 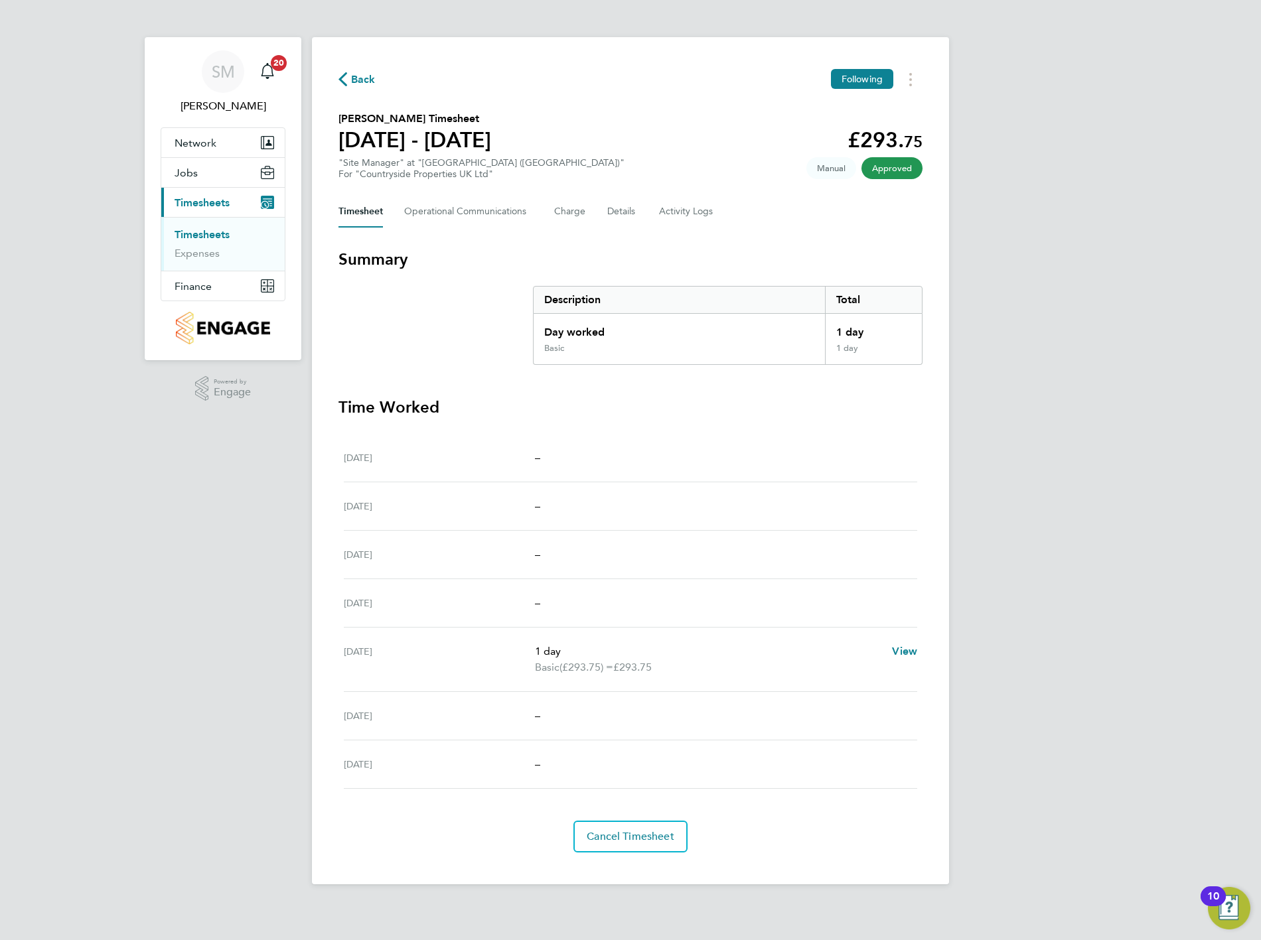 I want to click on span: Engage, so click(x=232, y=392).